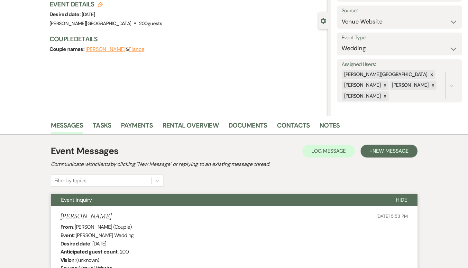 The width and height of the screenshot is (468, 268). I want to click on a: Documents, so click(248, 127).